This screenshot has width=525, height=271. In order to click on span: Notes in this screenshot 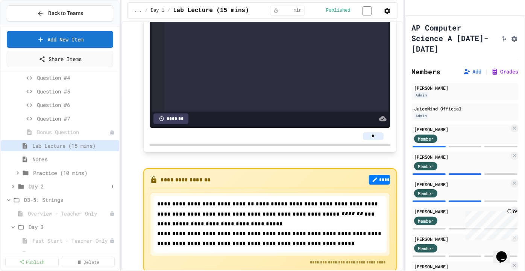, I will do `click(74, 159)`.